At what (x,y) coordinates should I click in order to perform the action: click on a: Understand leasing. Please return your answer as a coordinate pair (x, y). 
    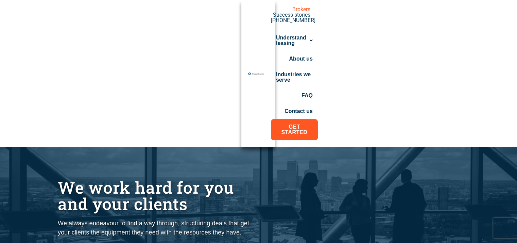
    Looking at the image, I should click on (294, 40).